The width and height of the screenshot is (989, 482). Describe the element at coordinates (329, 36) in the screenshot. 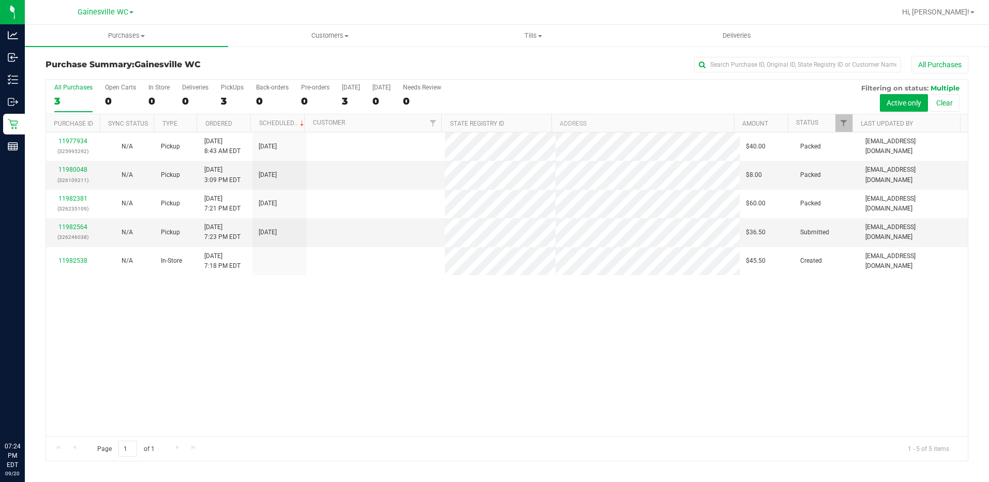

I see `a: Customers` at that location.